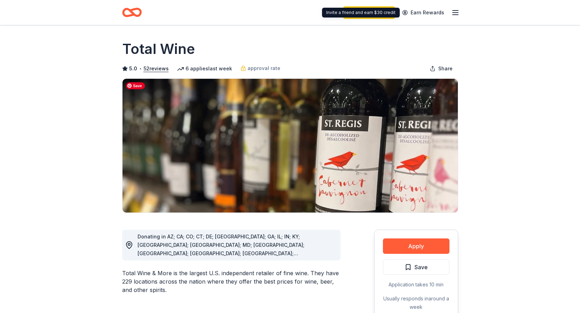 The width and height of the screenshot is (580, 313). What do you see at coordinates (445, 69) in the screenshot?
I see `span: Share` at bounding box center [445, 69].